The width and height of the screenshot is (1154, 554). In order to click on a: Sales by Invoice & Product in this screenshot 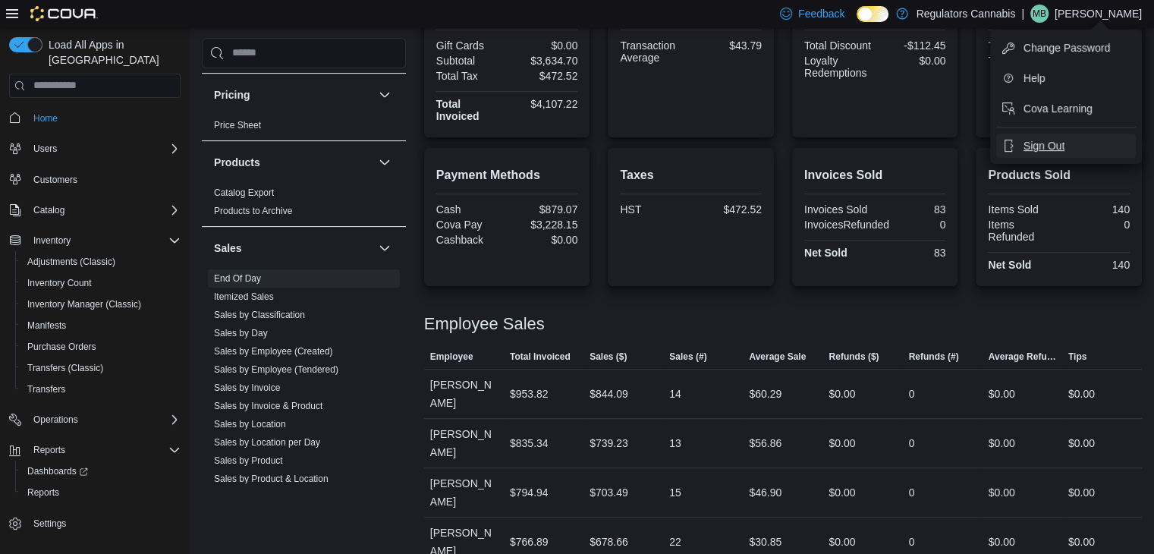, I will do `click(268, 406)`.